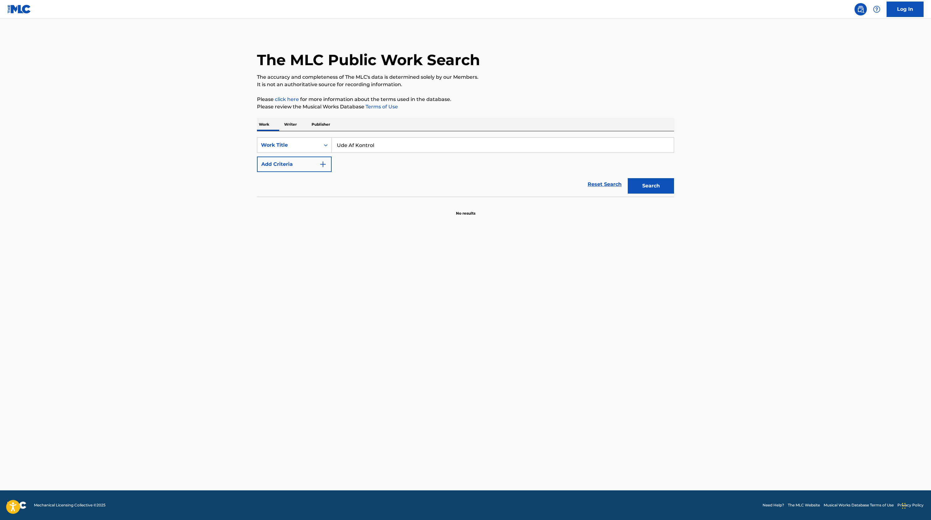 The width and height of the screenshot is (931, 520). I want to click on div: Work Title, so click(289, 145).